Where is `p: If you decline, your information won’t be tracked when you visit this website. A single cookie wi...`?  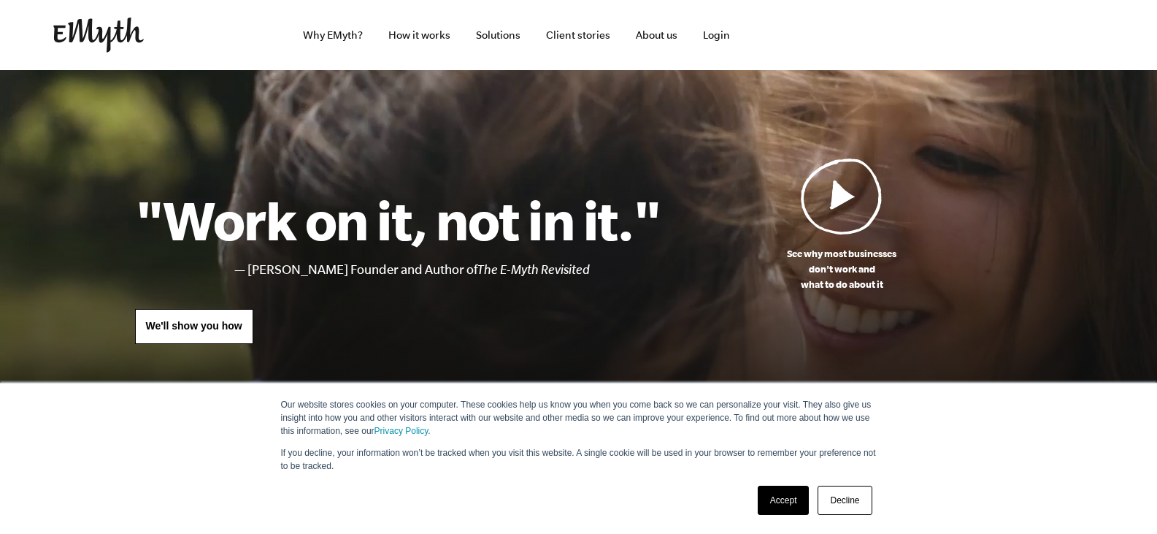 p: If you decline, your information won’t be tracked when you visit this website. A single cookie wi... is located at coordinates (579, 459).